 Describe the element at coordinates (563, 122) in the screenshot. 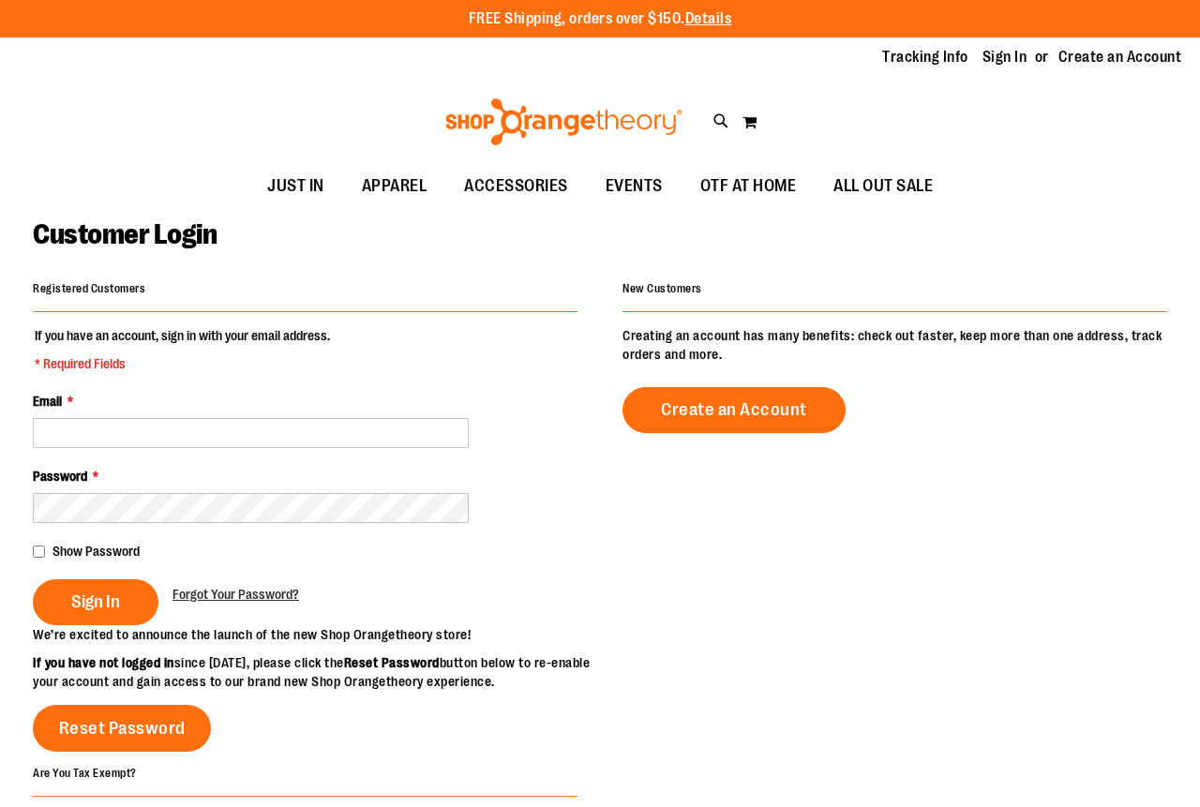

I see `img: Shop Orangetheory` at that location.